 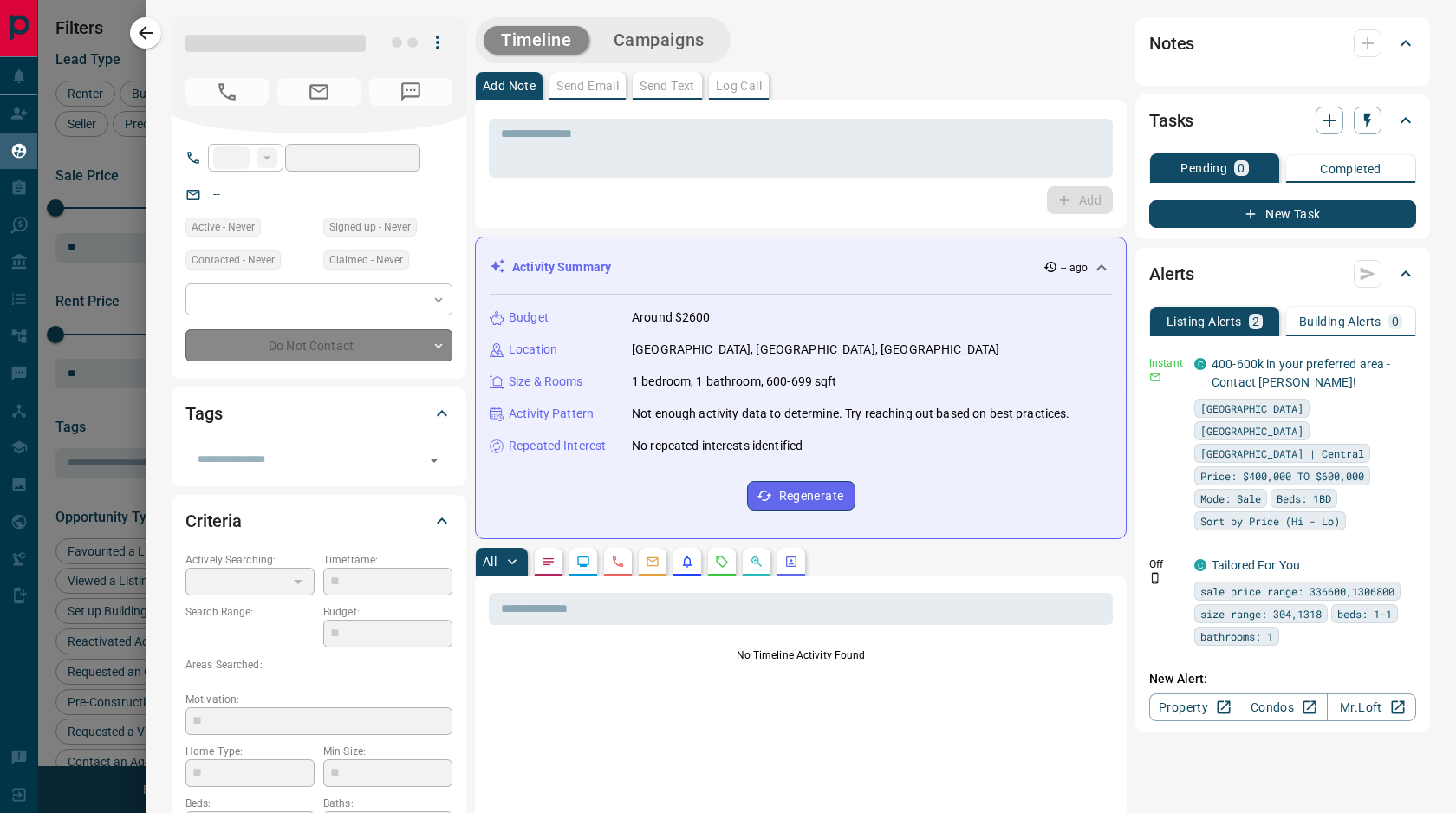 What do you see at coordinates (250, 803) in the screenshot?
I see `p: Beds:` at bounding box center [250, 803].